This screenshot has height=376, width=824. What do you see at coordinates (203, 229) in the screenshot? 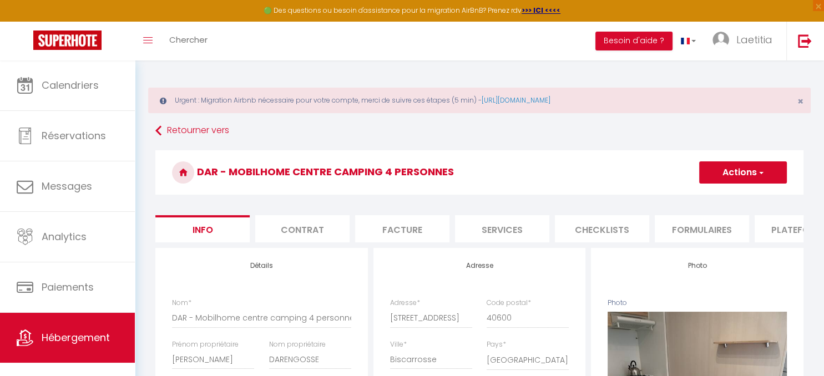
I see `li: Info` at bounding box center [203, 229].